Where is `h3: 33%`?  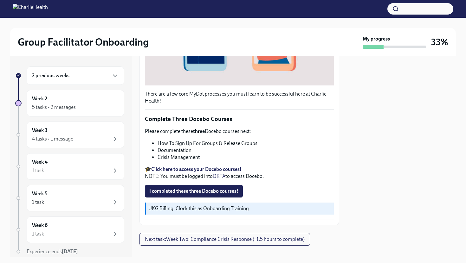
h3: 33% is located at coordinates (439, 42).